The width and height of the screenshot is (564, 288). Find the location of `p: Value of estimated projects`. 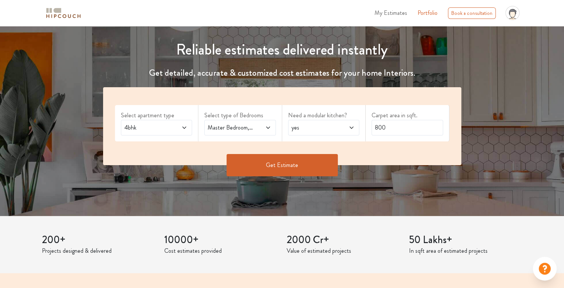

p: Value of estimated projects is located at coordinates (343, 251).